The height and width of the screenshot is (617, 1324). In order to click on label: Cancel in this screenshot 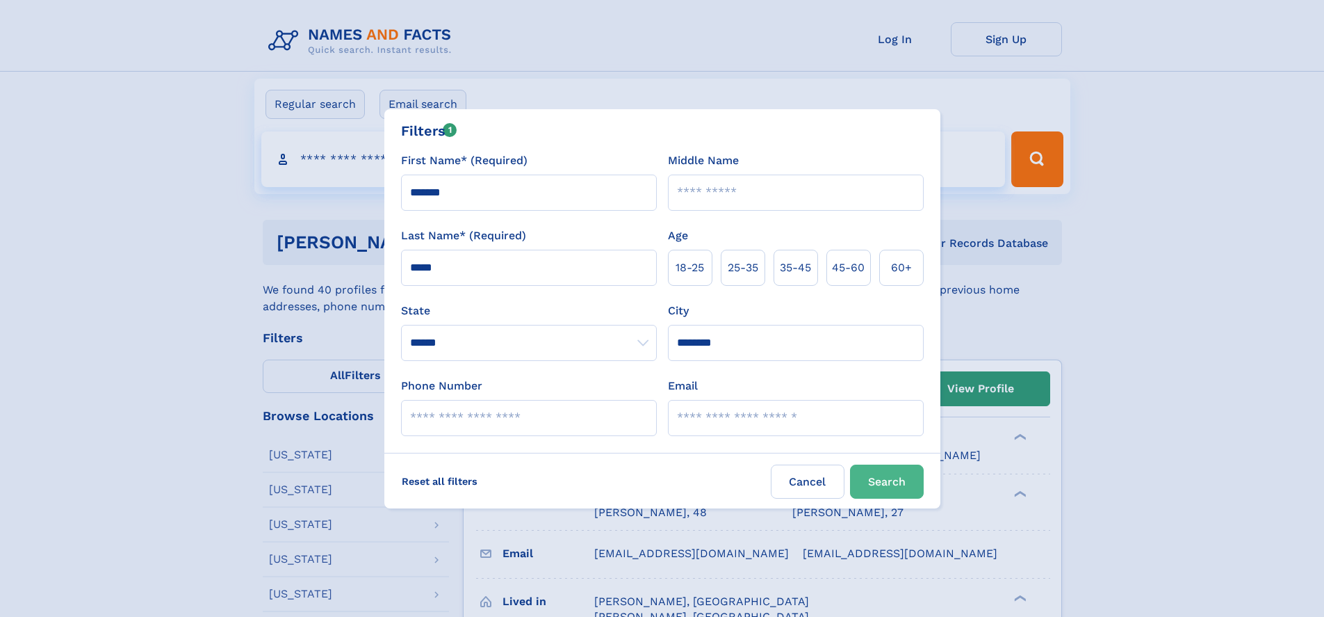, I will do `click(808, 481)`.